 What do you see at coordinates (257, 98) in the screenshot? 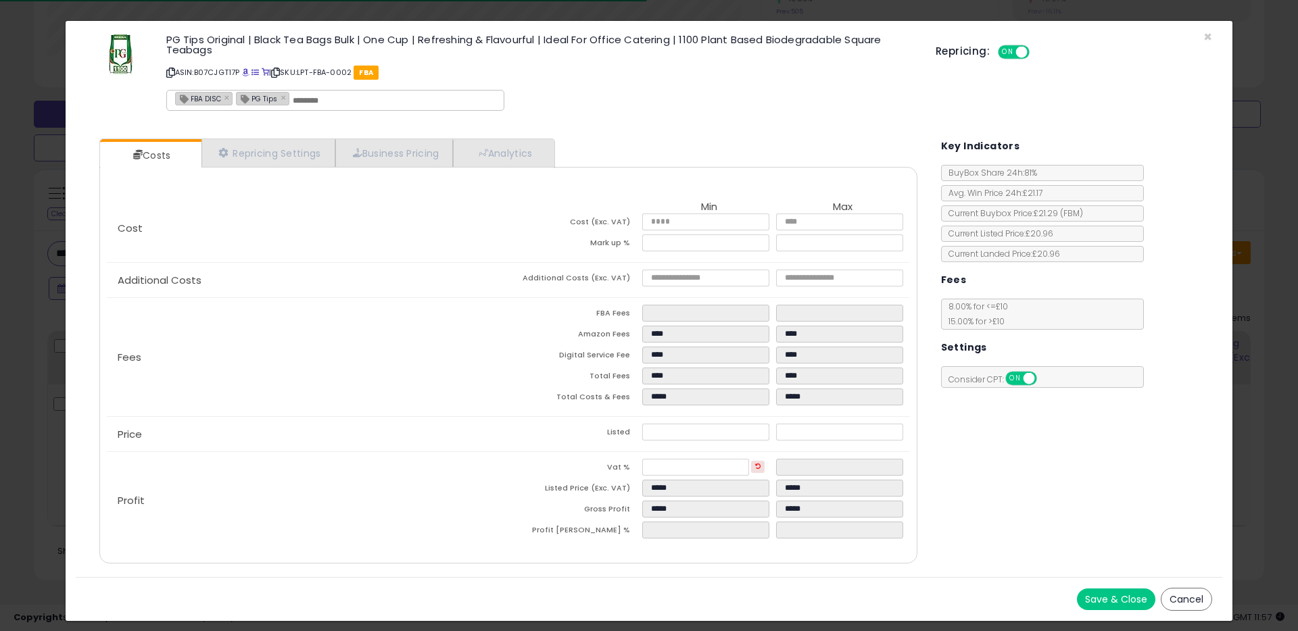
I see `span: PG Tips` at bounding box center [257, 98].